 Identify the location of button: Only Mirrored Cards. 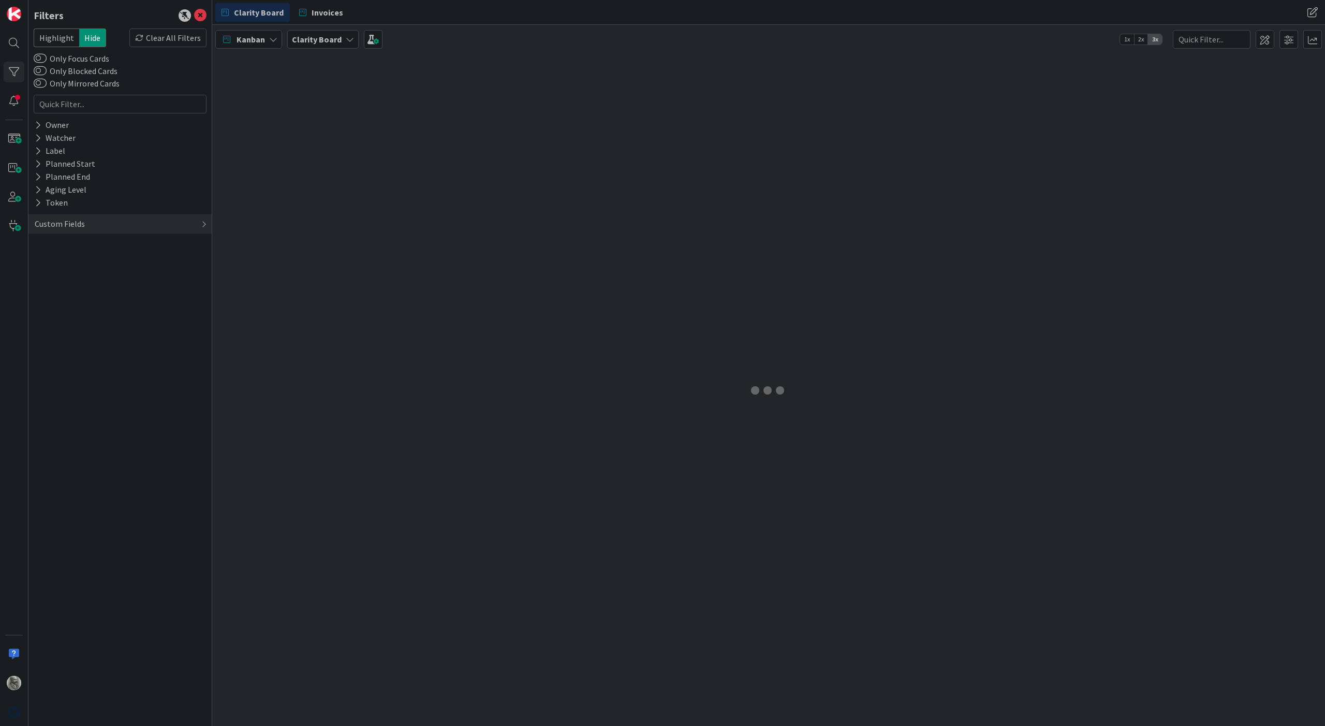
(40, 83).